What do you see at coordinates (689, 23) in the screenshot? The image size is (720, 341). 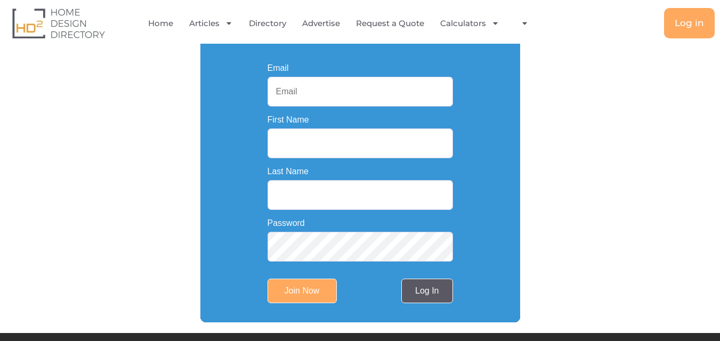 I see `a: Log in` at bounding box center [689, 23].